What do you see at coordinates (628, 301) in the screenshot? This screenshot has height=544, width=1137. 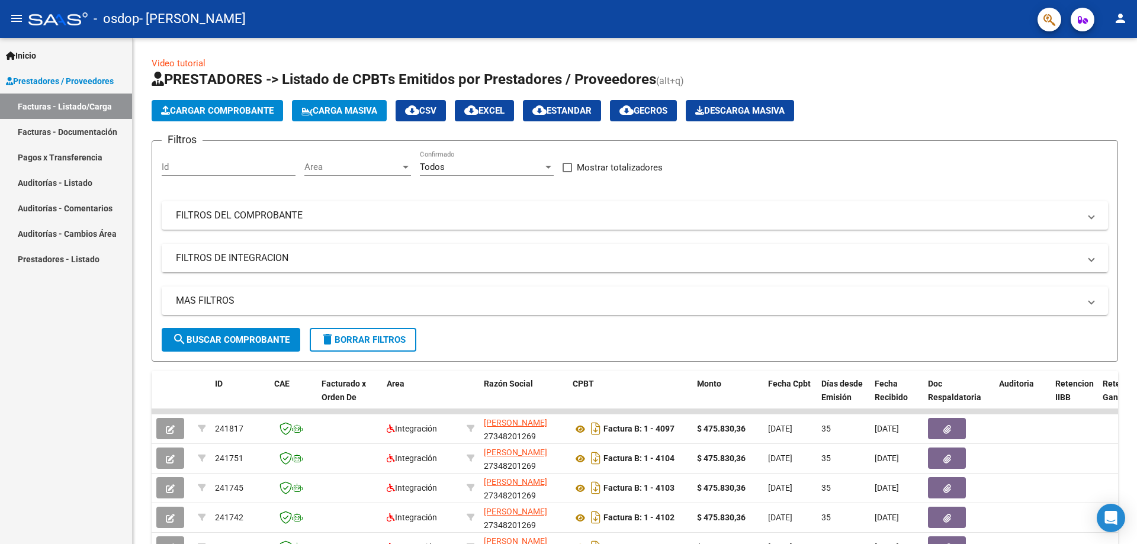 I see `mat-panel-title: MAS FILTROS` at bounding box center [628, 301].